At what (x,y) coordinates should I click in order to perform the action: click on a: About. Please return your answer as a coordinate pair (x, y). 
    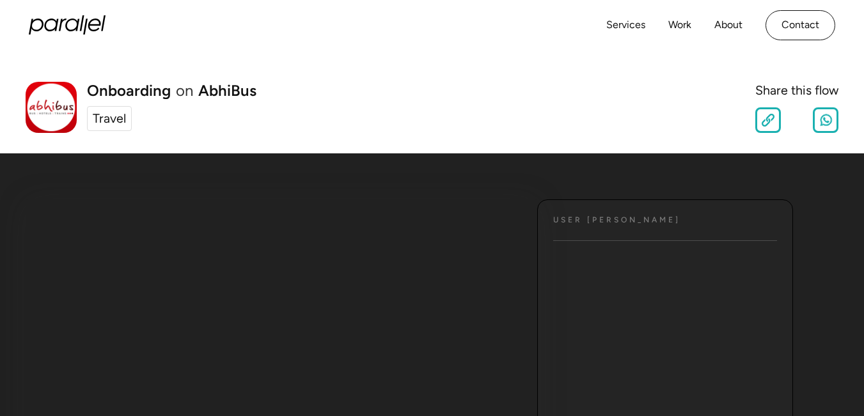
    Looking at the image, I should click on (729, 25).